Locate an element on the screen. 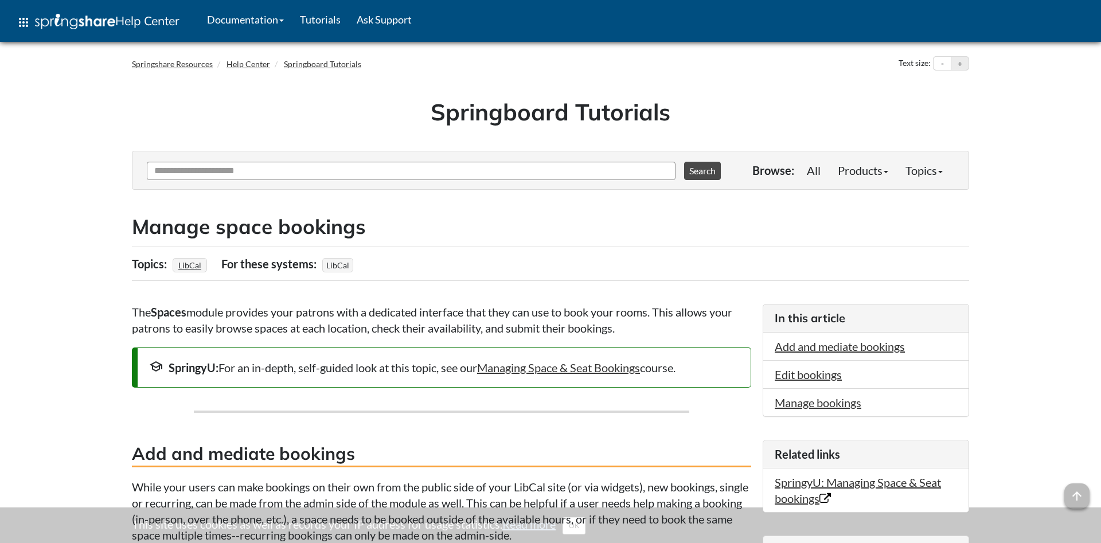  a: Springboard Tutorials is located at coordinates (322, 64).